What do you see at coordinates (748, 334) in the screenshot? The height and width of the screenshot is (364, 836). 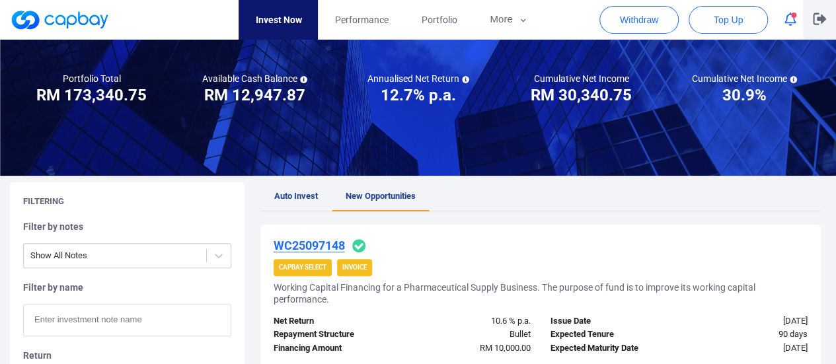 I see `div: 90 days` at bounding box center [748, 334].